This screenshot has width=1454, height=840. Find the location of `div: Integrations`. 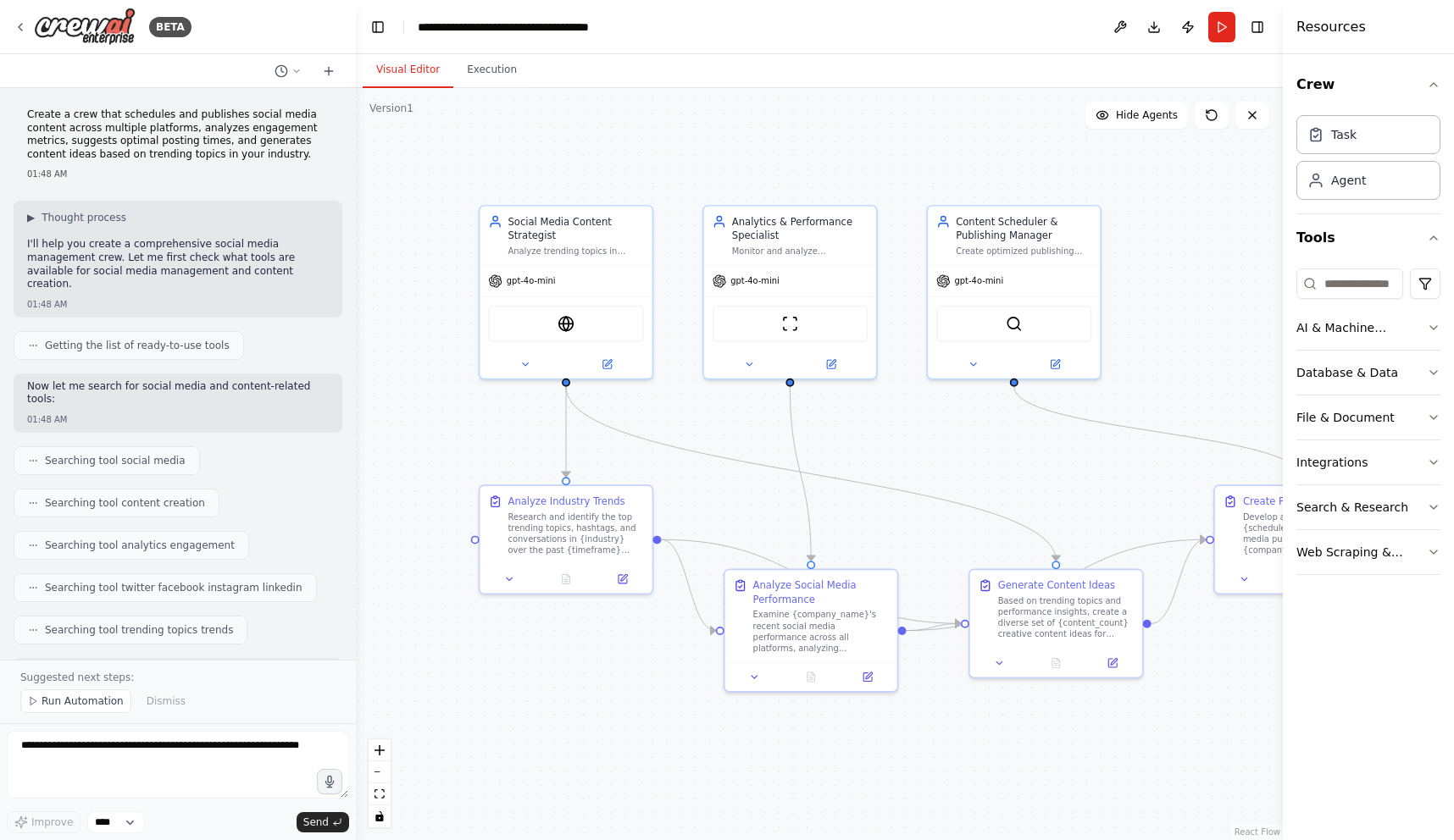

div: Integrations is located at coordinates (1332, 462).